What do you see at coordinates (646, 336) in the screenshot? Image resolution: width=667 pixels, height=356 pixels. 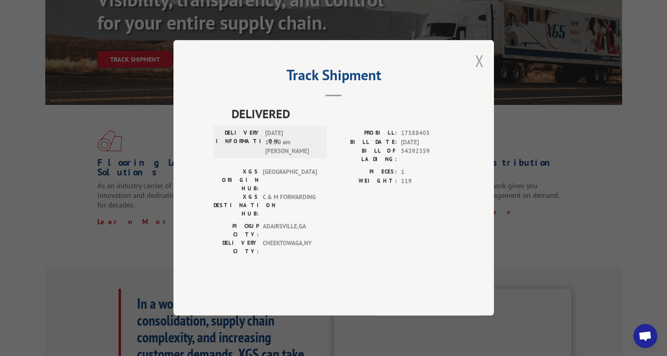 I see `a: Open chat` at bounding box center [646, 336].